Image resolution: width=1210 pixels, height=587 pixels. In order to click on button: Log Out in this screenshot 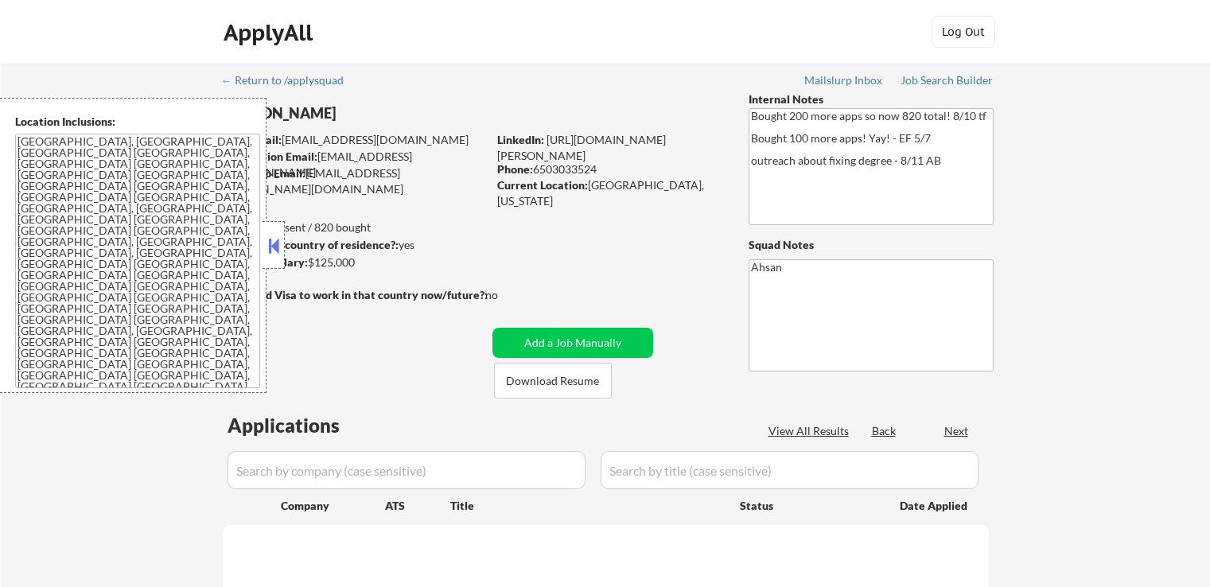, I will do `click(963, 32)`.